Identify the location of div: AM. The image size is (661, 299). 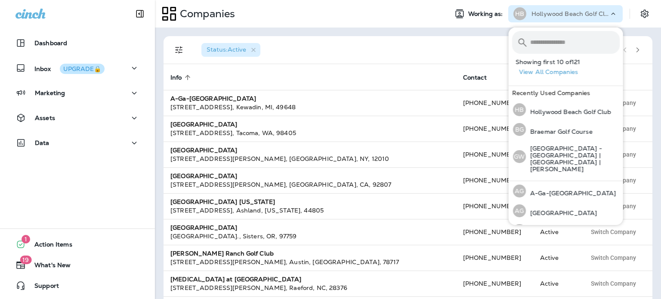
(519, 231).